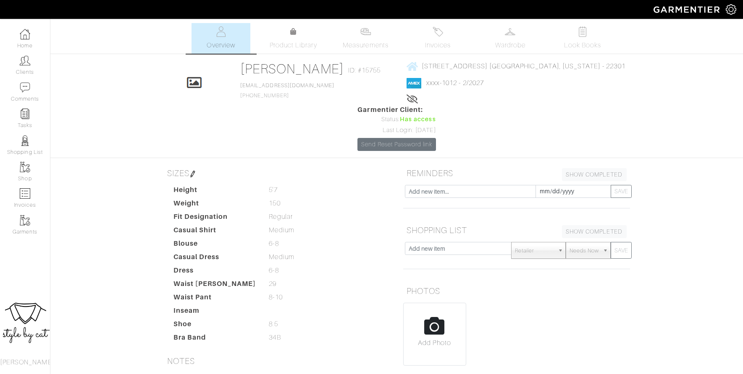 The image size is (743, 374). I want to click on img: american_express-1200034d2e149cdf2cc7894a33a747db654cf6f8355cb502592f1d228b2ac700.png, so click(414, 83).